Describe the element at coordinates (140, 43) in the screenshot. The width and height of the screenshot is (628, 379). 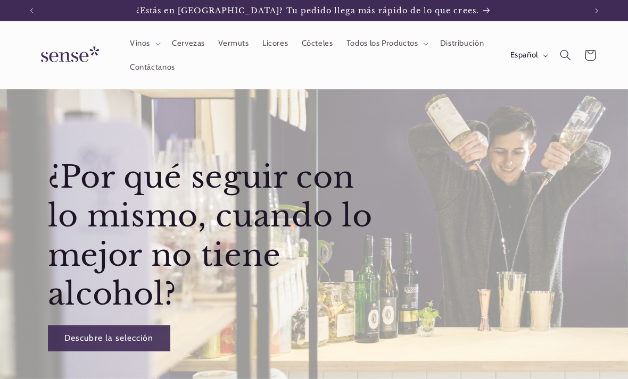
I see `span: Vinos` at that location.